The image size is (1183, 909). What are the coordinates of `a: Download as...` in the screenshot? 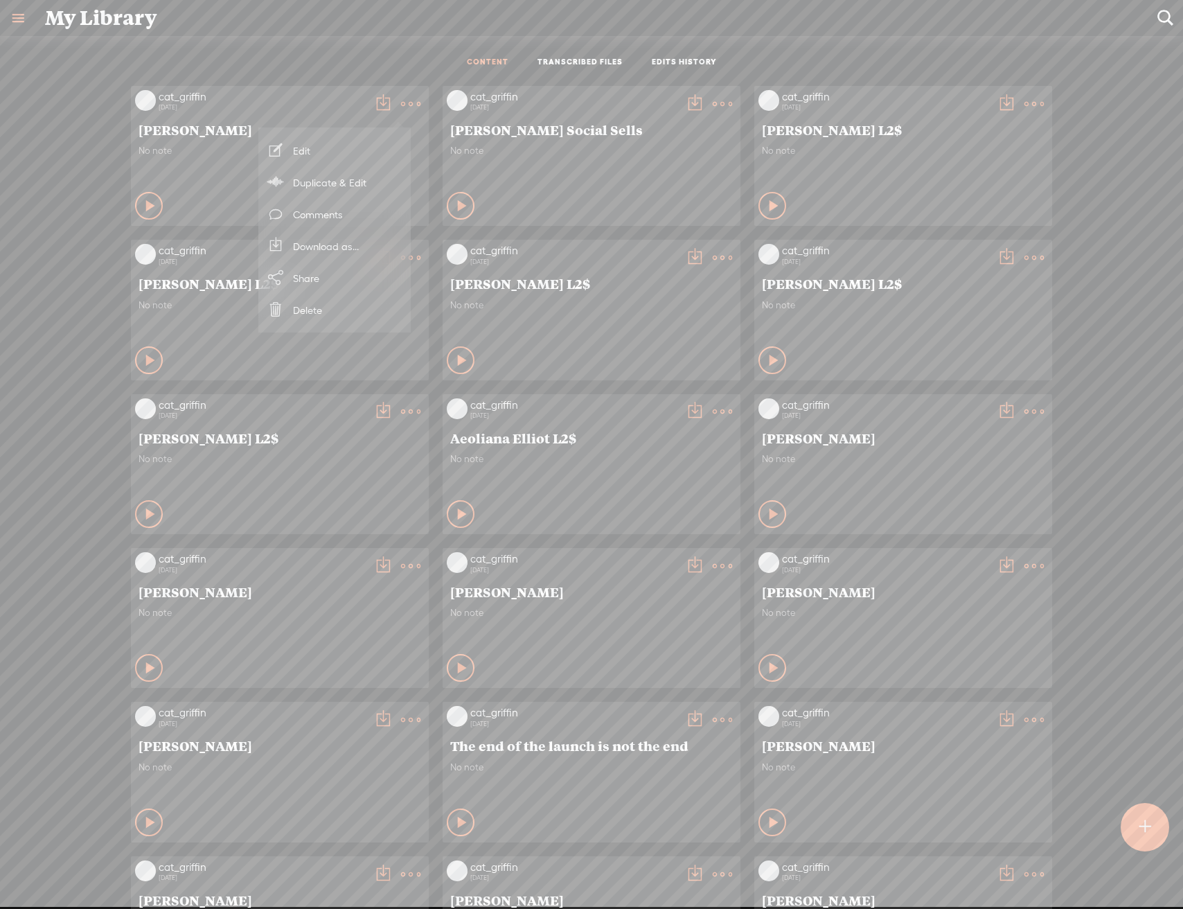 It's located at (335, 246).